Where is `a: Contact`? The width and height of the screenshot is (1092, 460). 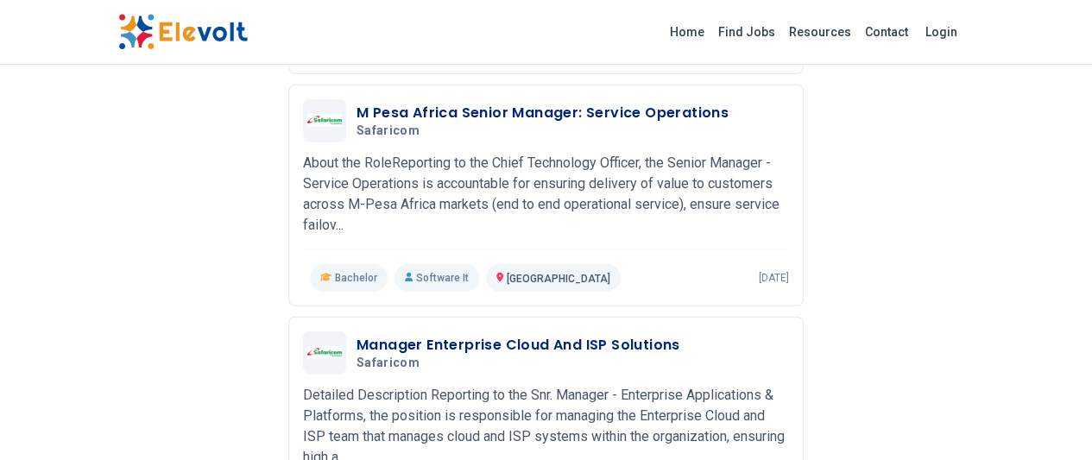
a: Contact is located at coordinates (886, 32).